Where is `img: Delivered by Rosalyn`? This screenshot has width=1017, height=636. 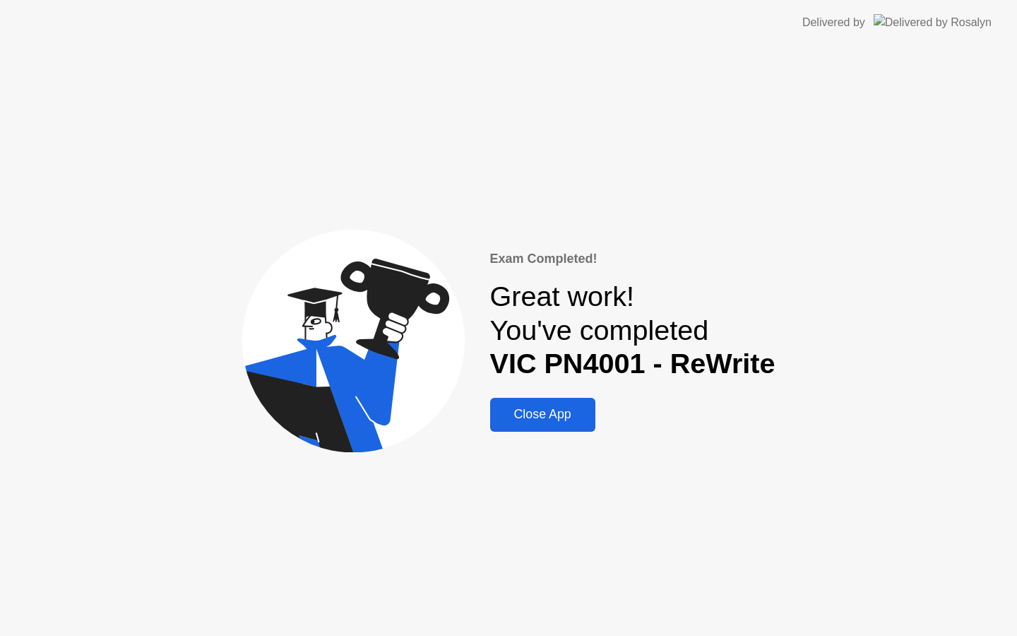 img: Delivered by Rosalyn is located at coordinates (932, 22).